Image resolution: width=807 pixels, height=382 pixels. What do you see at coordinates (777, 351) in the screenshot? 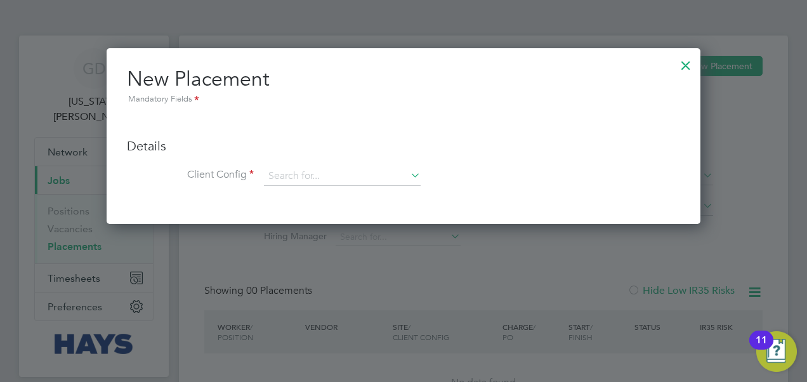
I see `button: Open Resource Center, 11 new notifications` at bounding box center [777, 351].